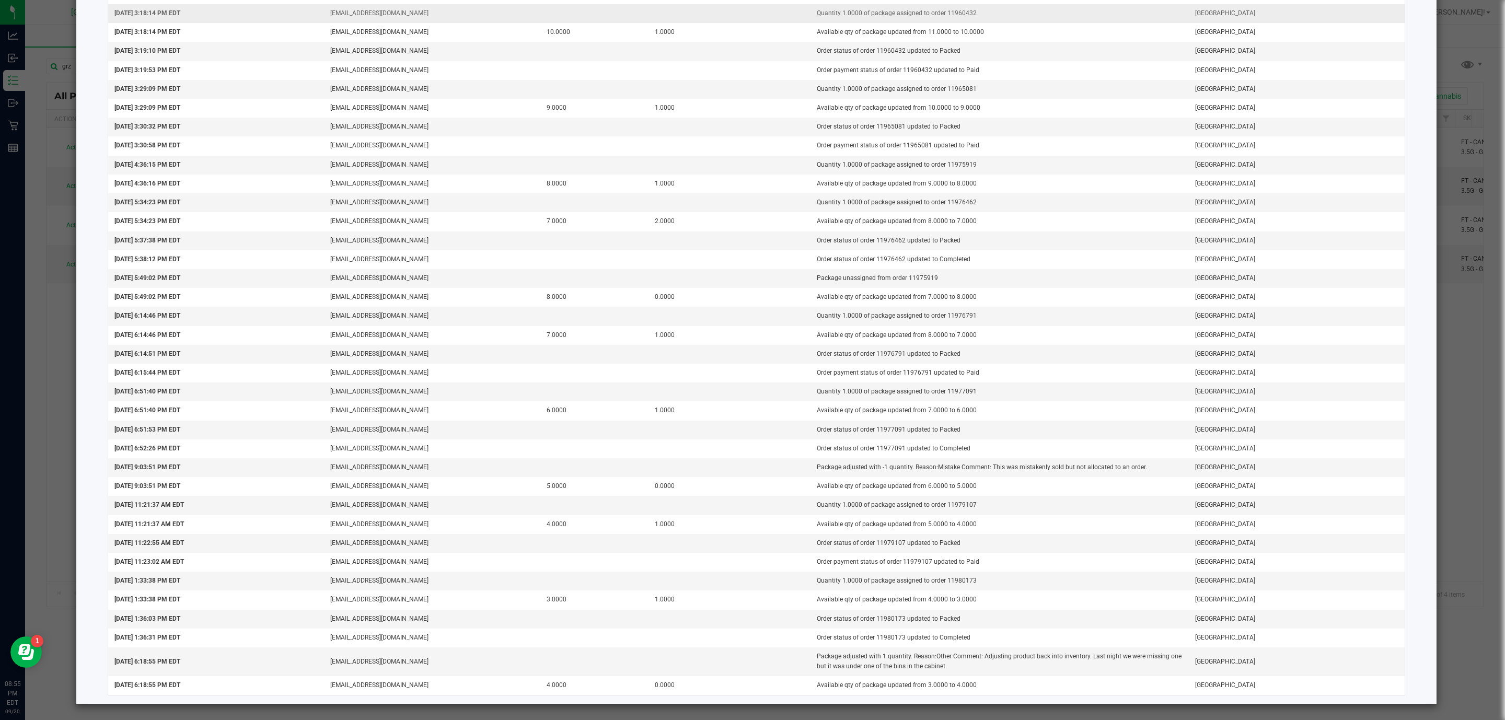 The height and width of the screenshot is (720, 1505). Describe the element at coordinates (1000, 373) in the screenshot. I see `td: Order payment status of order 11976791 updated to Paid` at that location.